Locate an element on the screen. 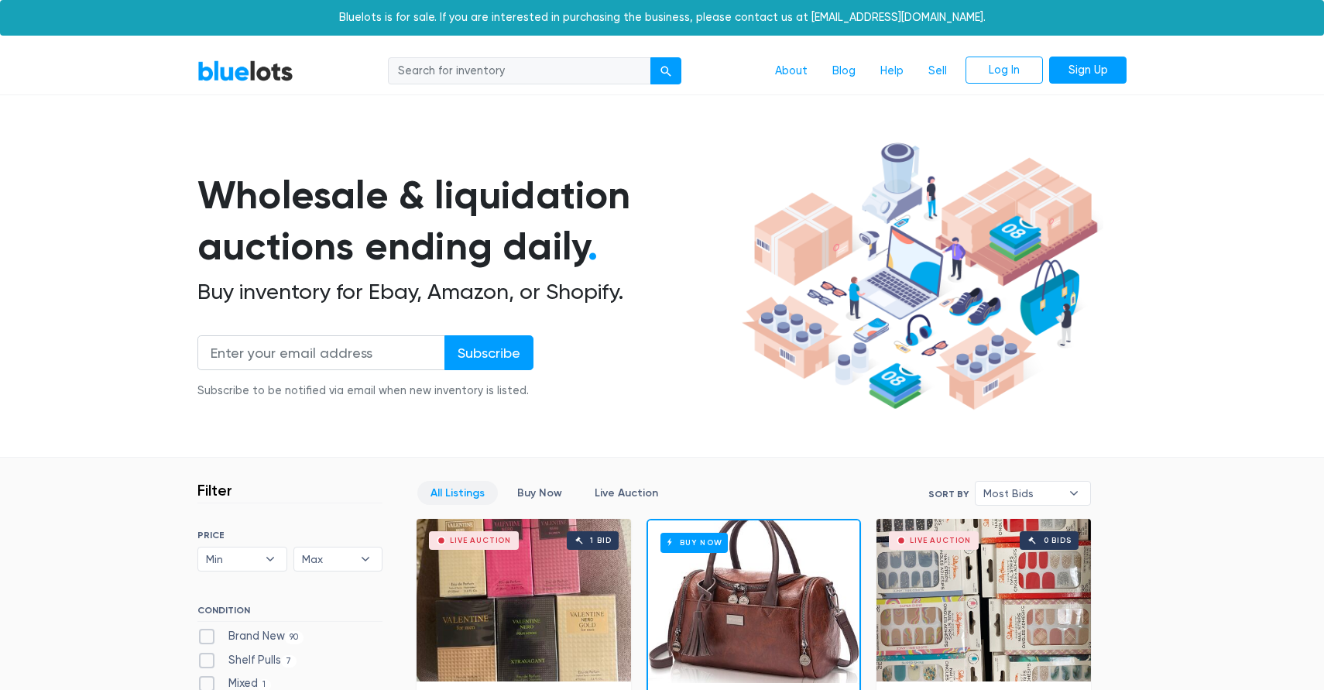 Image resolution: width=1324 pixels, height=690 pixels. a: About is located at coordinates (791, 71).